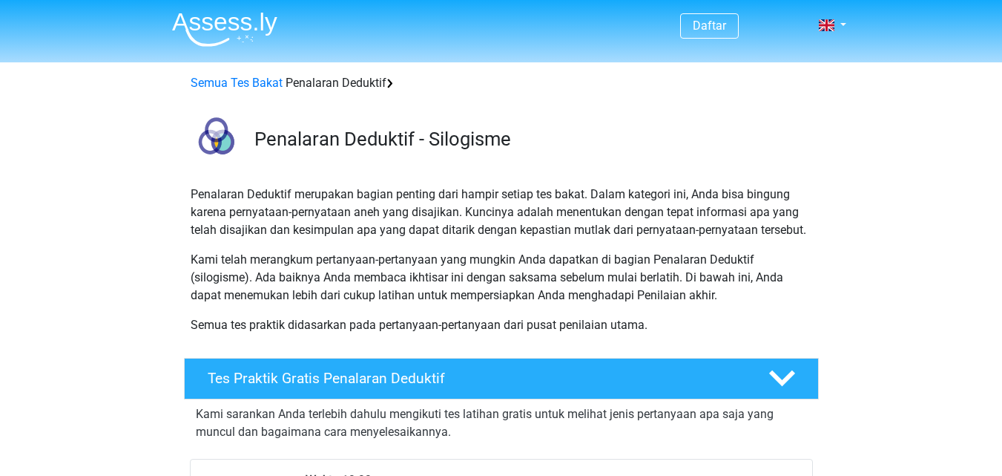 This screenshot has height=476, width=1002. What do you see at coordinates (237, 82) in the screenshot?
I see `a: Semua Tes Bakat` at bounding box center [237, 82].